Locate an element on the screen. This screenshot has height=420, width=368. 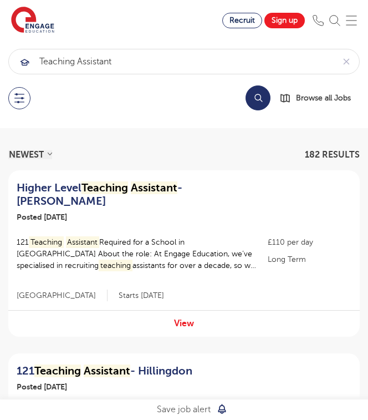
a: View is located at coordinates (184, 323).